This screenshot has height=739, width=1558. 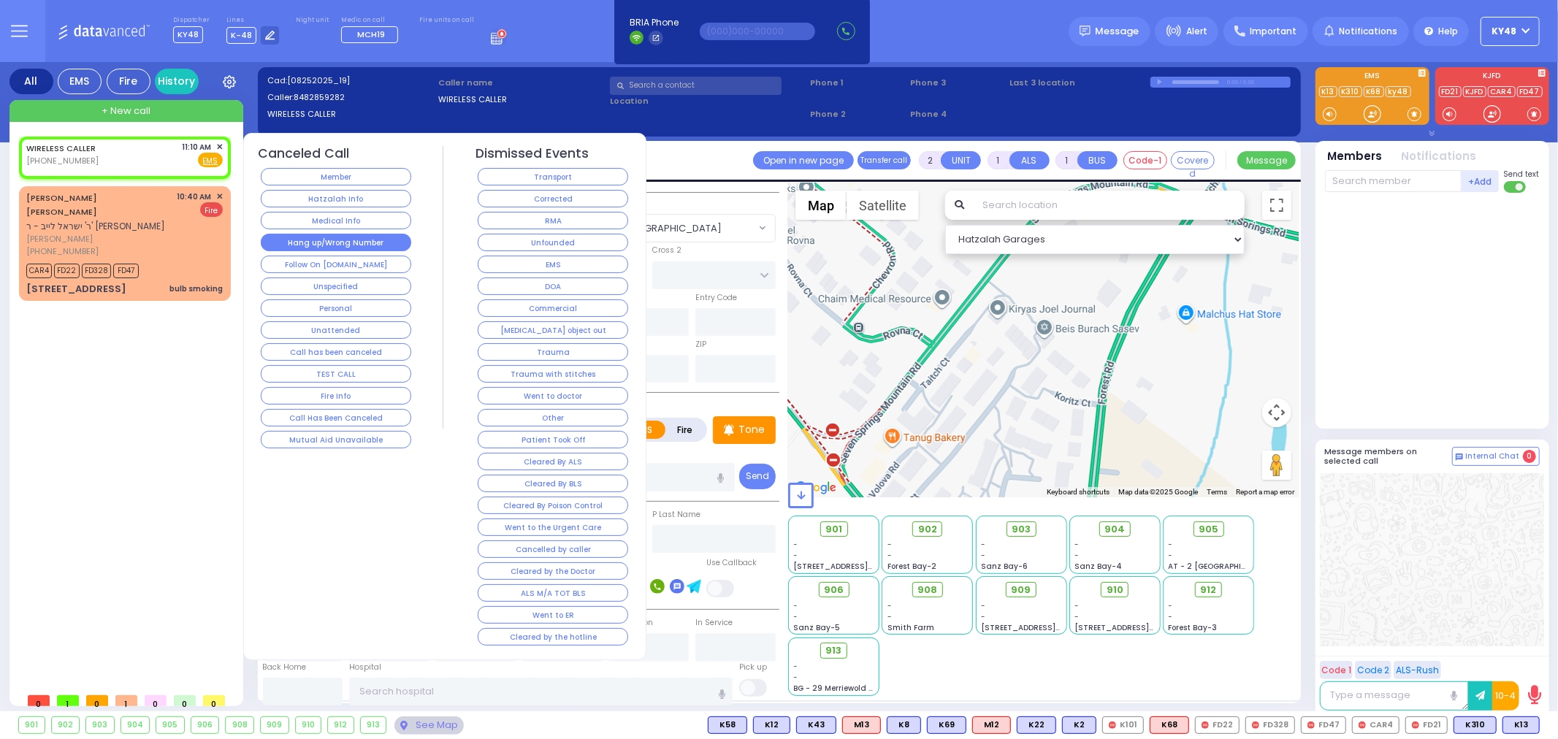 I want to click on span: FD22, so click(x=66, y=271).